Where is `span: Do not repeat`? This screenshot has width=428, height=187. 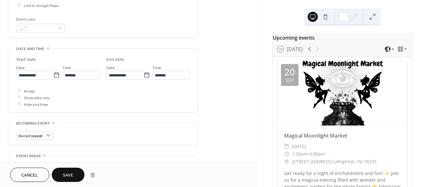 span: Do not repeat is located at coordinates (30, 136).